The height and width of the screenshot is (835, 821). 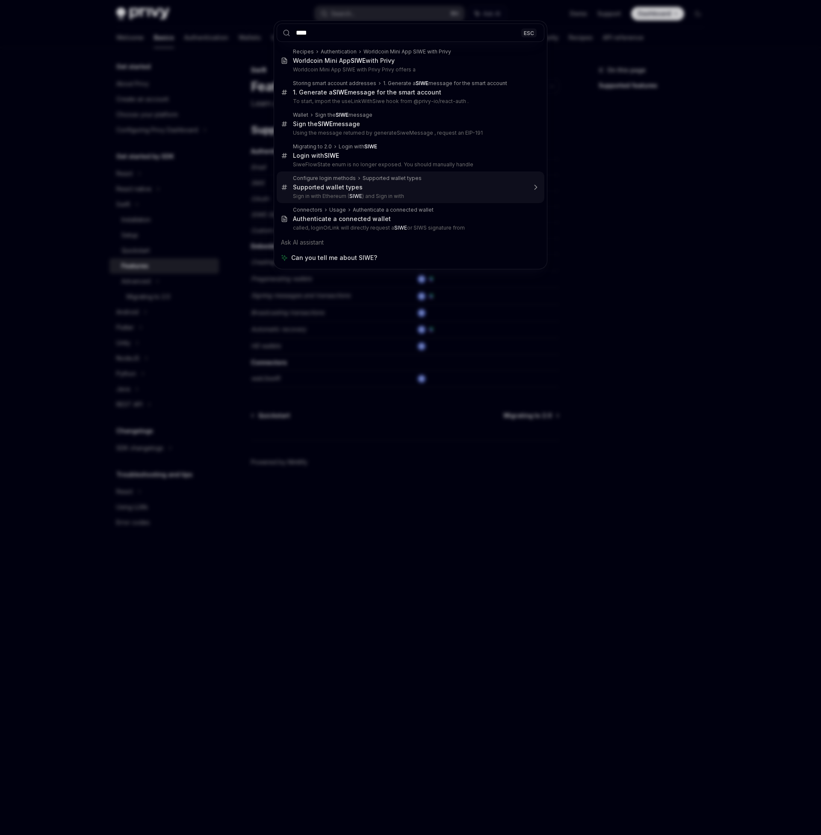 I want to click on div: Worldcoin Mini App SIWE with Privy, so click(x=407, y=52).